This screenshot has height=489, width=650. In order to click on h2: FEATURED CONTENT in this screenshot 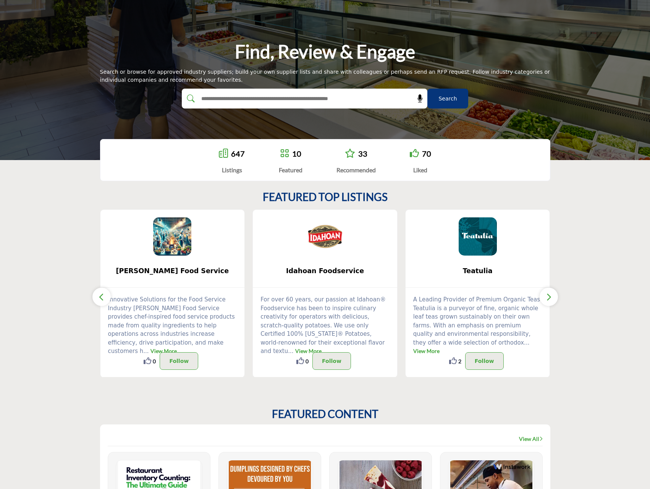, I will do `click(325, 414)`.